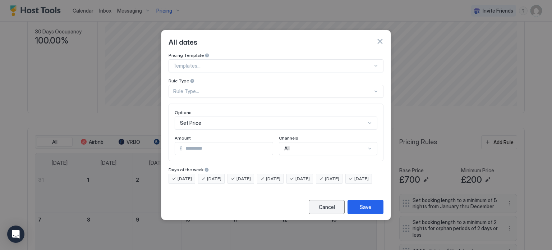  Describe the element at coordinates (183, 112) in the screenshot. I see `span: Options` at that location.